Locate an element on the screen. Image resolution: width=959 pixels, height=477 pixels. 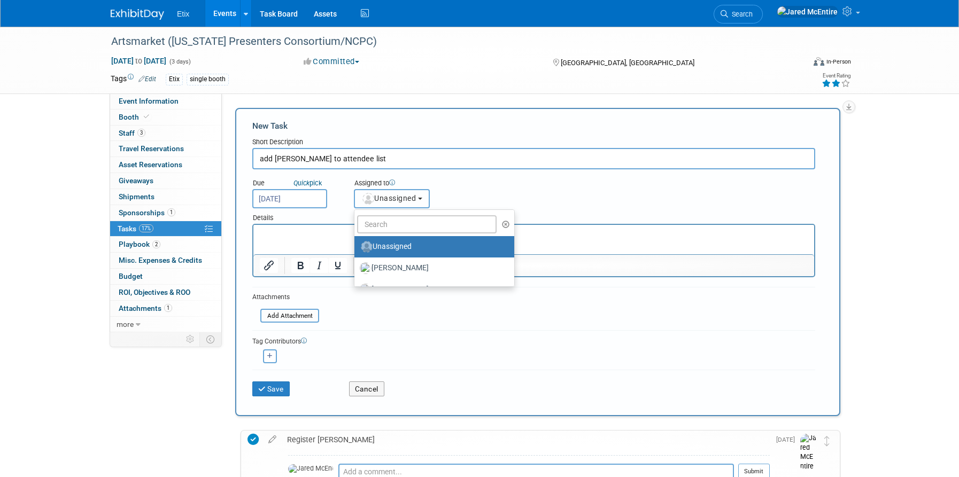
span: Playbook is located at coordinates (140, 244).